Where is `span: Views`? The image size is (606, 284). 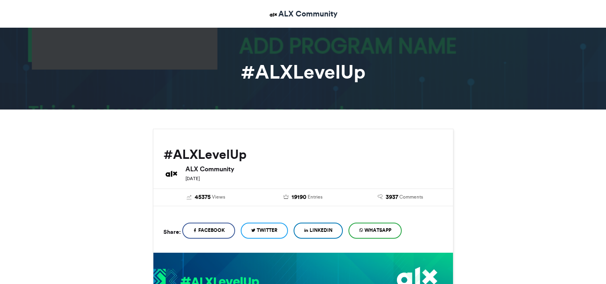 span: Views is located at coordinates (218, 197).